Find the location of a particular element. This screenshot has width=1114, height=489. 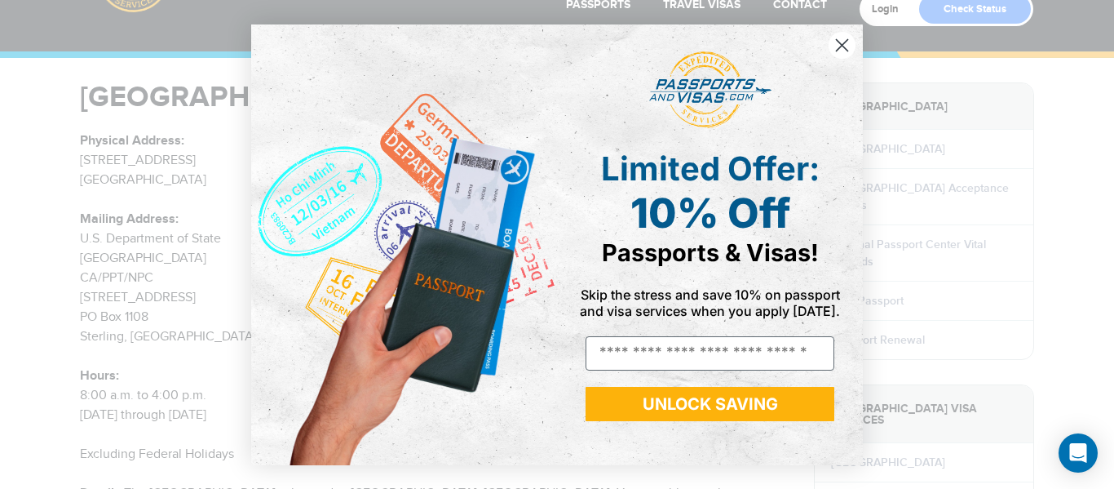

button: UNLOCK SAVING is located at coordinates (710, 404).